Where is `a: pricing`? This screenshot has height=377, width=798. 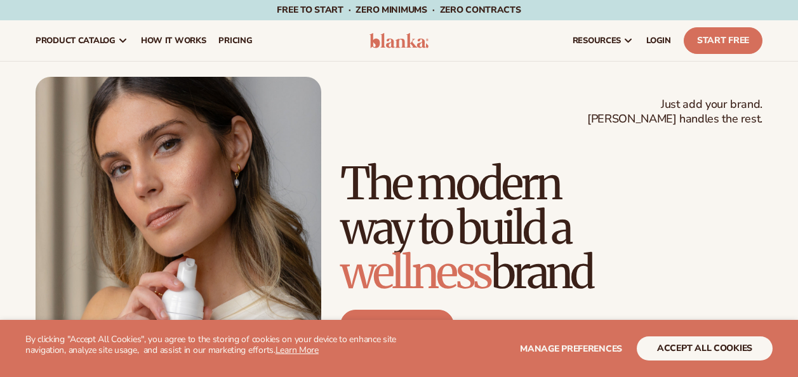
a: pricing is located at coordinates (235, 41).